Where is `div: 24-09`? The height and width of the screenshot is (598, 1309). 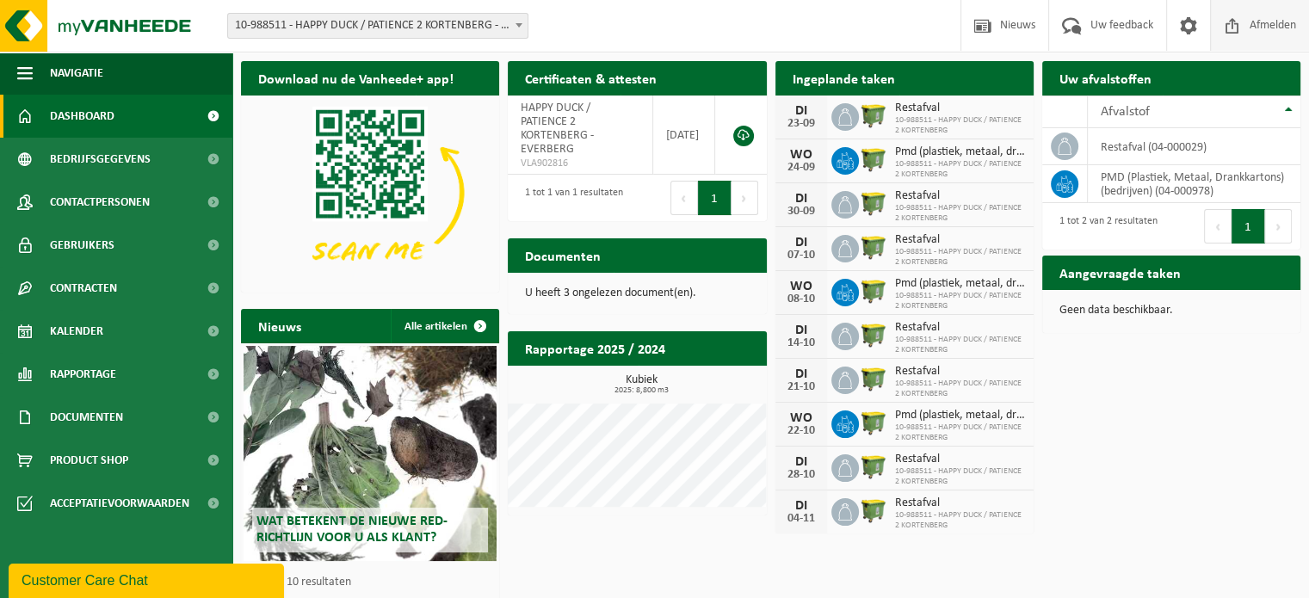 div: 24-09 is located at coordinates (801, 168).